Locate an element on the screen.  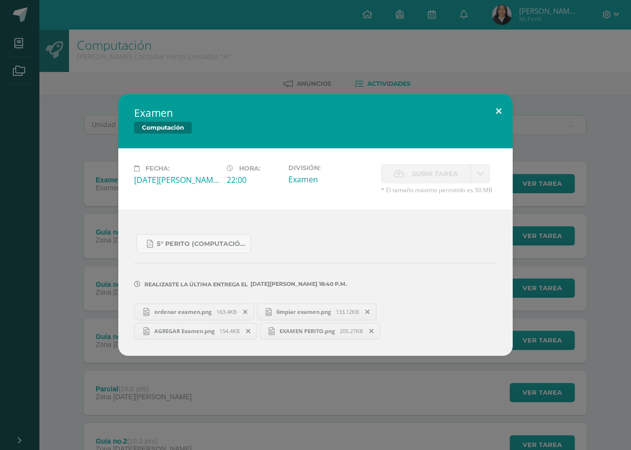
span: 5° Perito (Computación).pdf is located at coordinates (201, 244).